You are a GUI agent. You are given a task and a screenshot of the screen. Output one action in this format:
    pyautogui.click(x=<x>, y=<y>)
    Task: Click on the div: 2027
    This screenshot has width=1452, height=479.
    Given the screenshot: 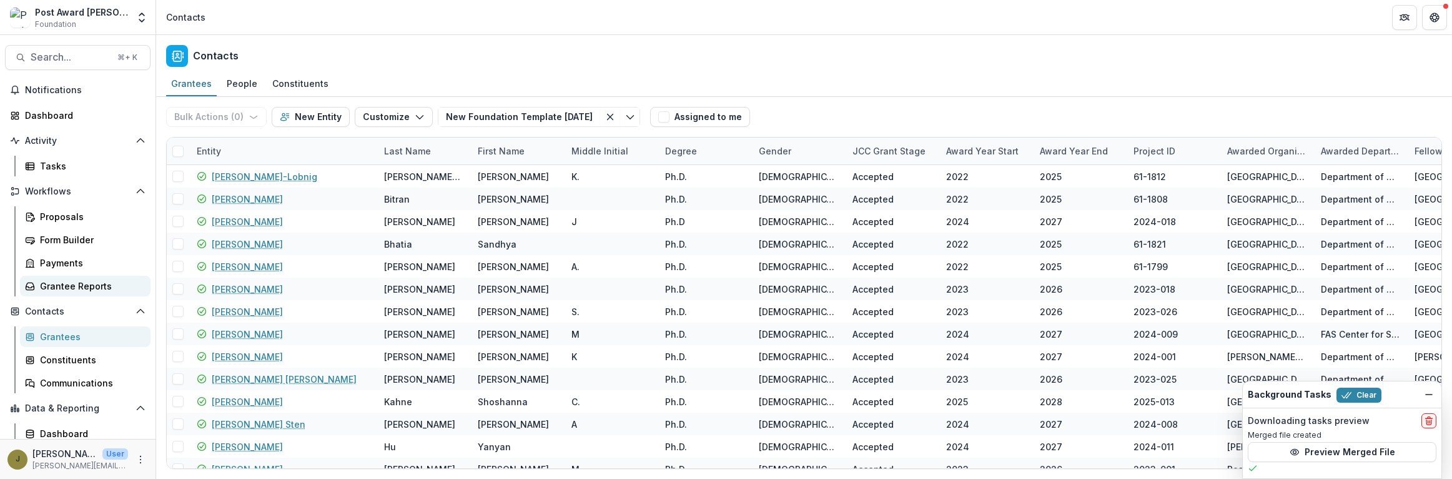 What is the action you would take?
    pyautogui.click(x=1051, y=424)
    